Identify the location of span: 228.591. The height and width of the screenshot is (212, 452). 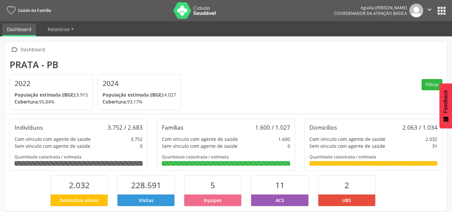
(146, 185).